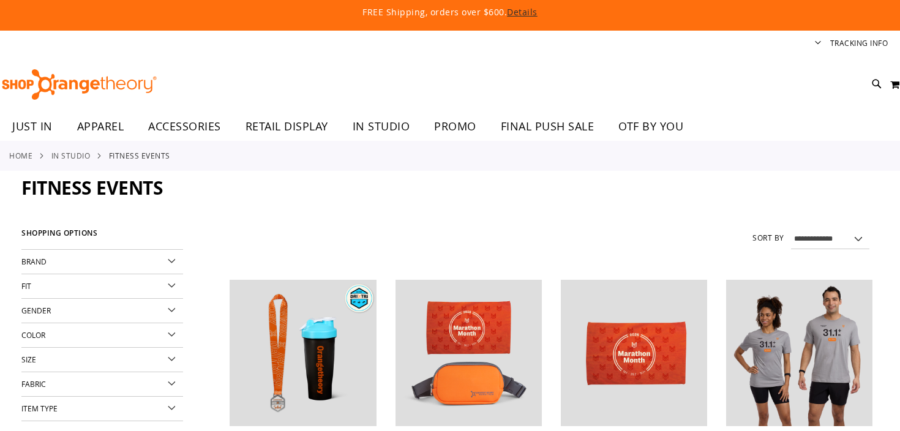 This screenshot has height=431, width=900. I want to click on a: 2025 Marathon Unisex Distance Tee 31.1, so click(799, 354).